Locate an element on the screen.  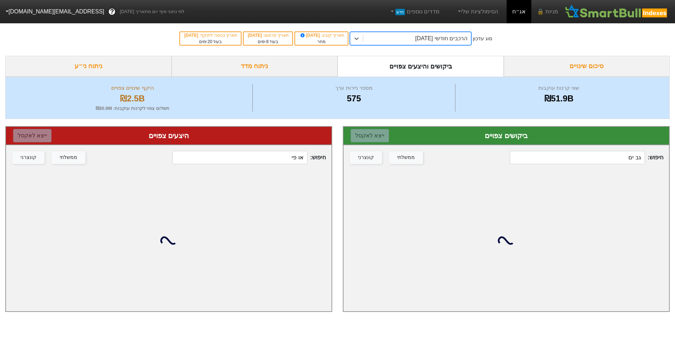
span: 20 is located at coordinates (210, 42).